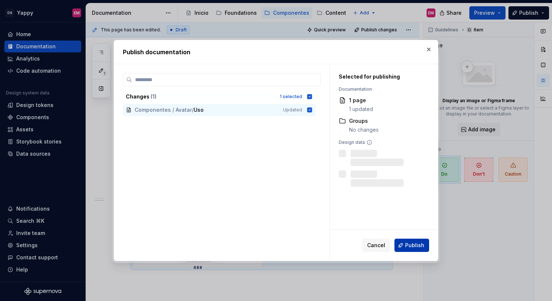 This screenshot has width=552, height=301. I want to click on span: Uso, so click(201, 110).